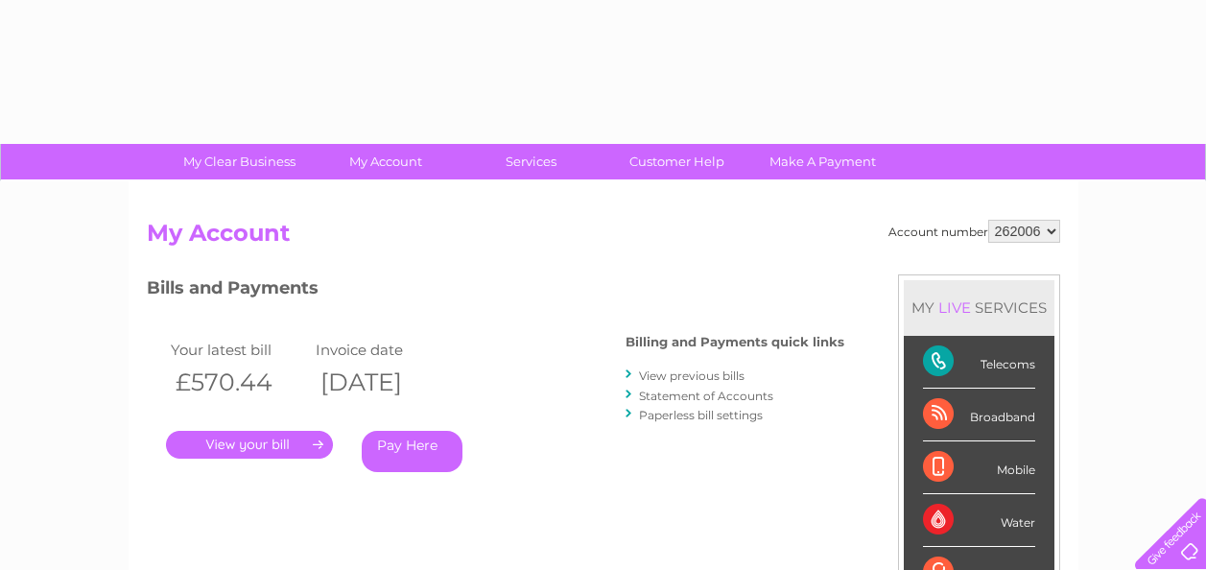  I want to click on a: Customer Help, so click(676, 161).